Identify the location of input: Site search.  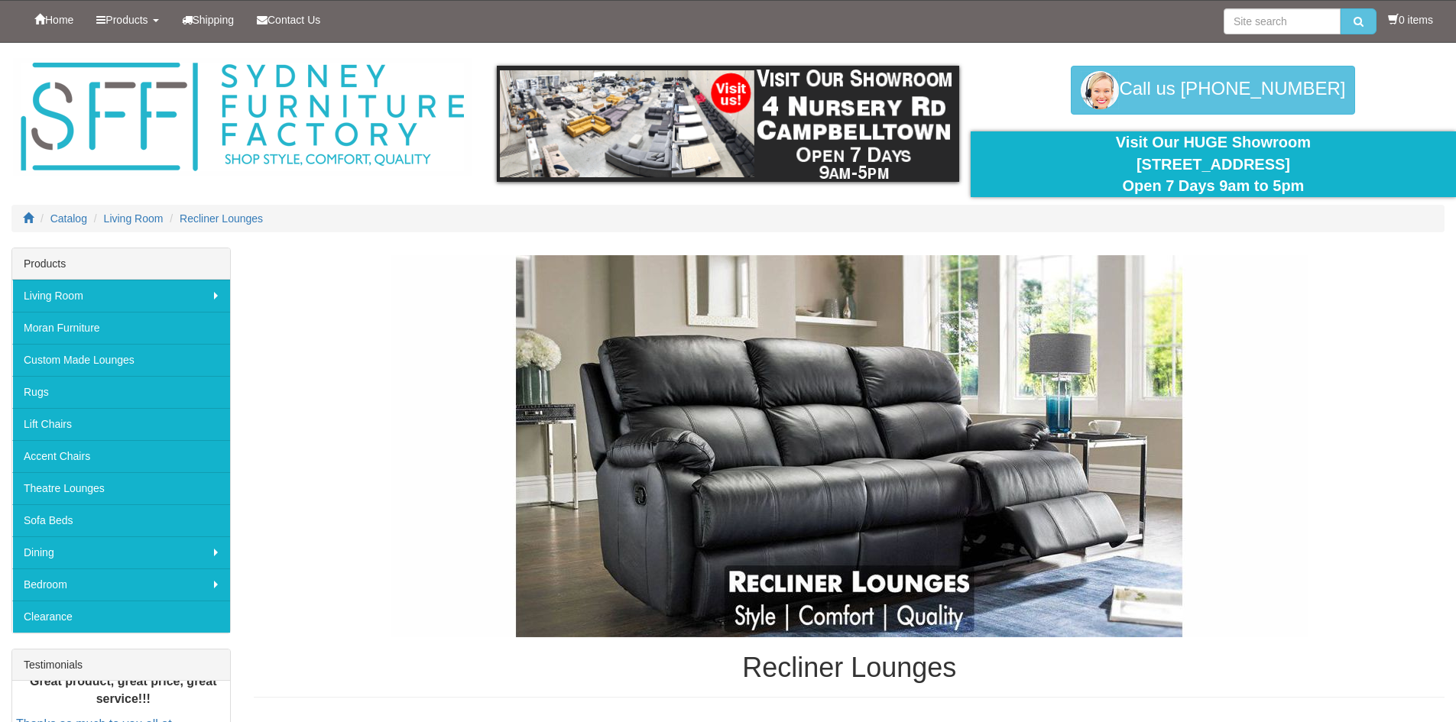
(1282, 21).